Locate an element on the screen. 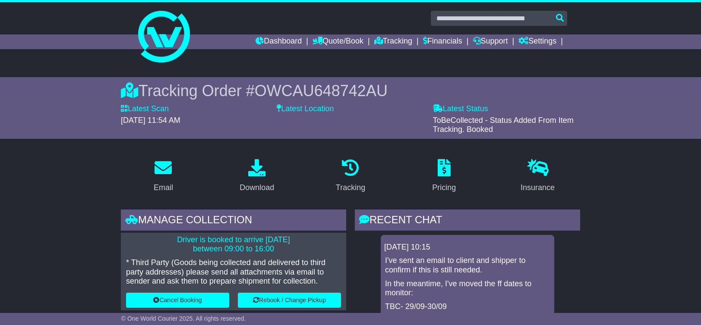 The width and height of the screenshot is (701, 325). span: ToBeCollected - Status Added From Item Tracking. Booked is located at coordinates (503, 125).